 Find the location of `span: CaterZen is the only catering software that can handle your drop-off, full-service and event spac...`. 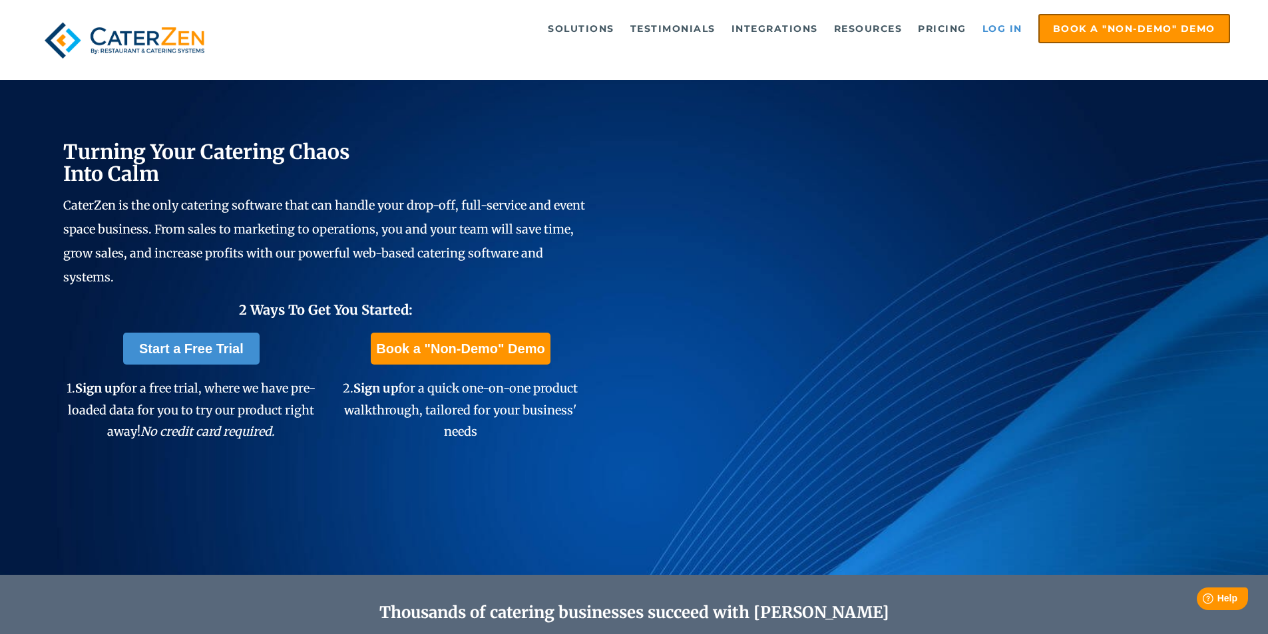

span: CaterZen is the only catering software that can handle your drop-off, full-service and event spac... is located at coordinates (324, 241).